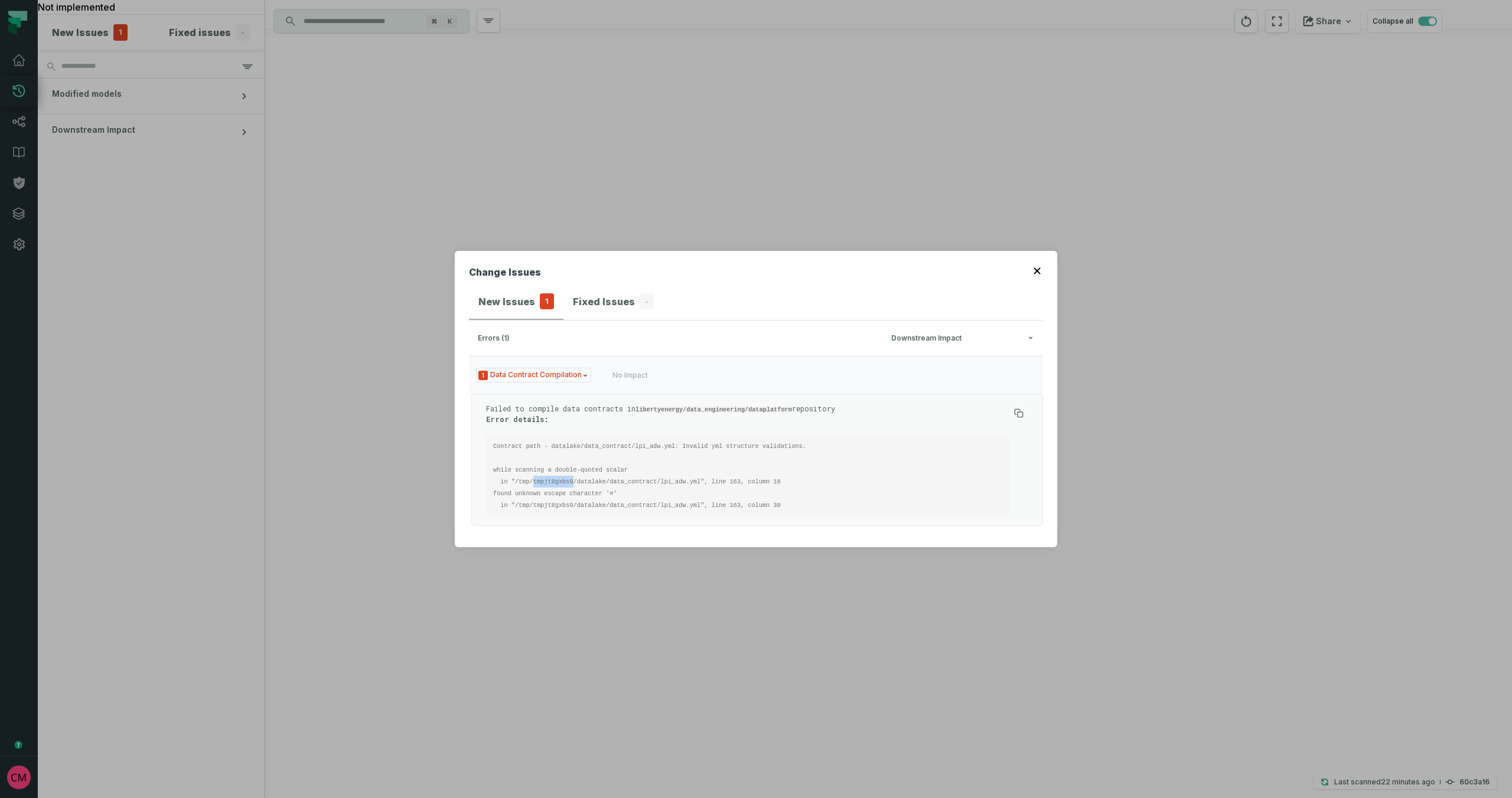 The height and width of the screenshot is (798, 1512). I want to click on code: Contract path - datalake/data_contract/lpi_adw.yml: Invalid yml structure validations. while scan..., so click(653, 476).